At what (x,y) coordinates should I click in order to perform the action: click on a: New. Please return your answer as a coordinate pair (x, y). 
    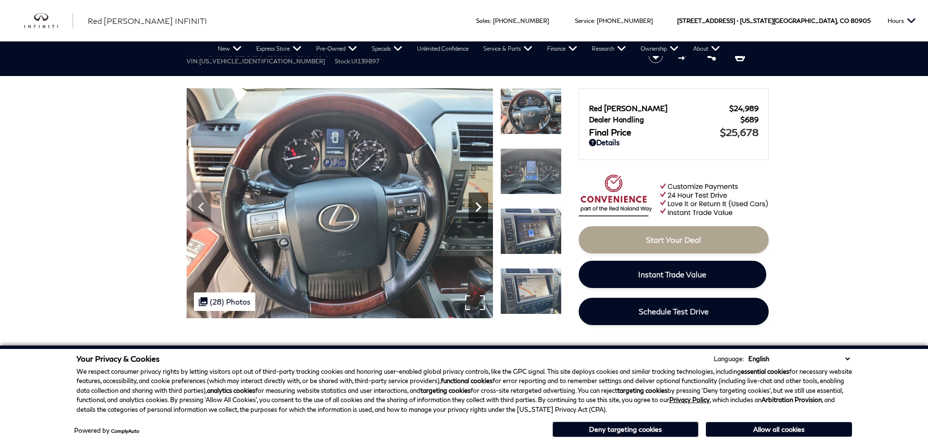
    Looking at the image, I should click on (229, 49).